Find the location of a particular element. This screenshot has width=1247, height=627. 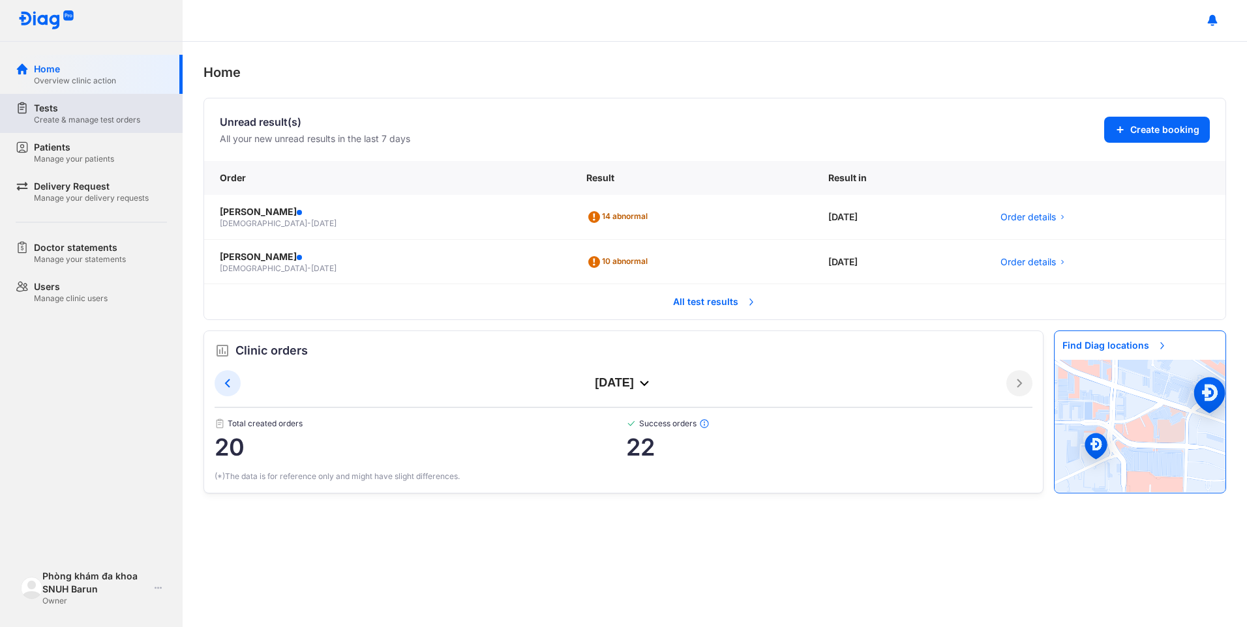

span: Total created orders is located at coordinates (420, 424).